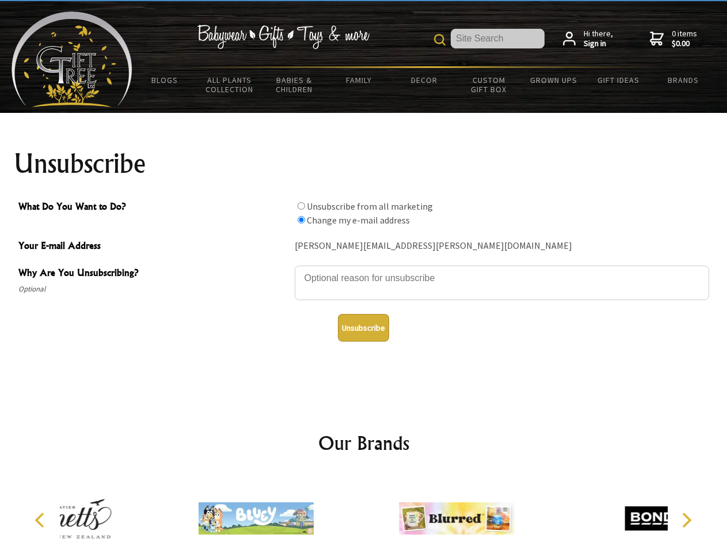  I want to click on a: Brands, so click(683, 80).